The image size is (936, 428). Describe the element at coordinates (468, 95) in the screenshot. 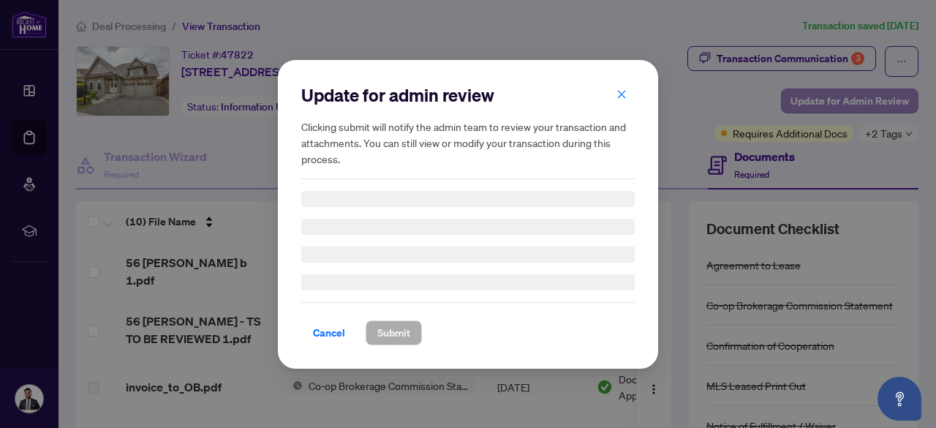

I see `h2: Update for admin review` at that location.